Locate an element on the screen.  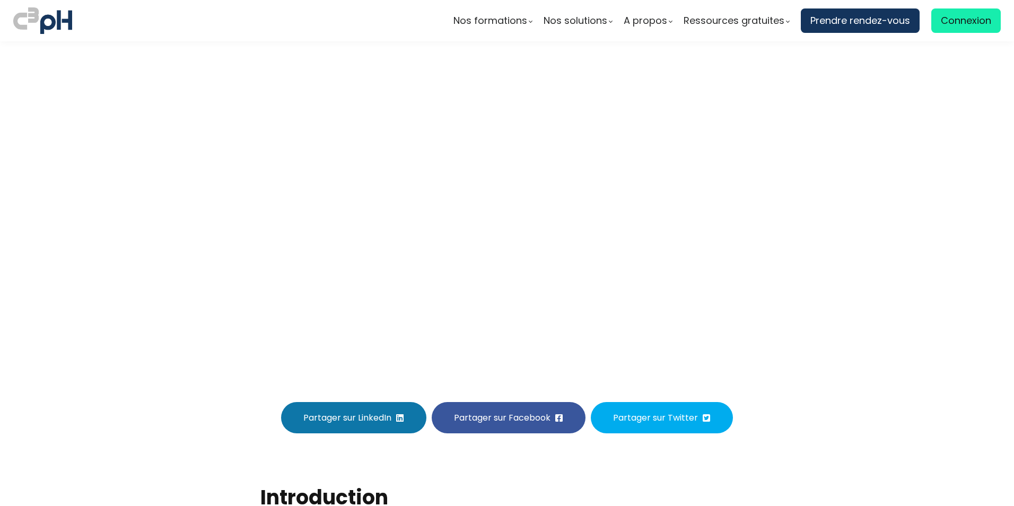
img: logo C3PH is located at coordinates (42, 21).